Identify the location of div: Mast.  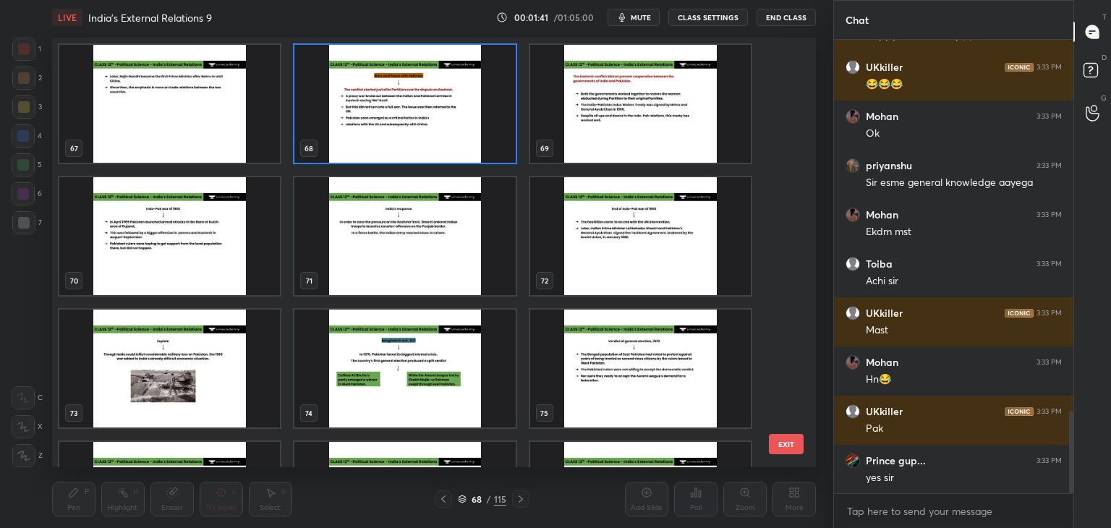
(963, 331).